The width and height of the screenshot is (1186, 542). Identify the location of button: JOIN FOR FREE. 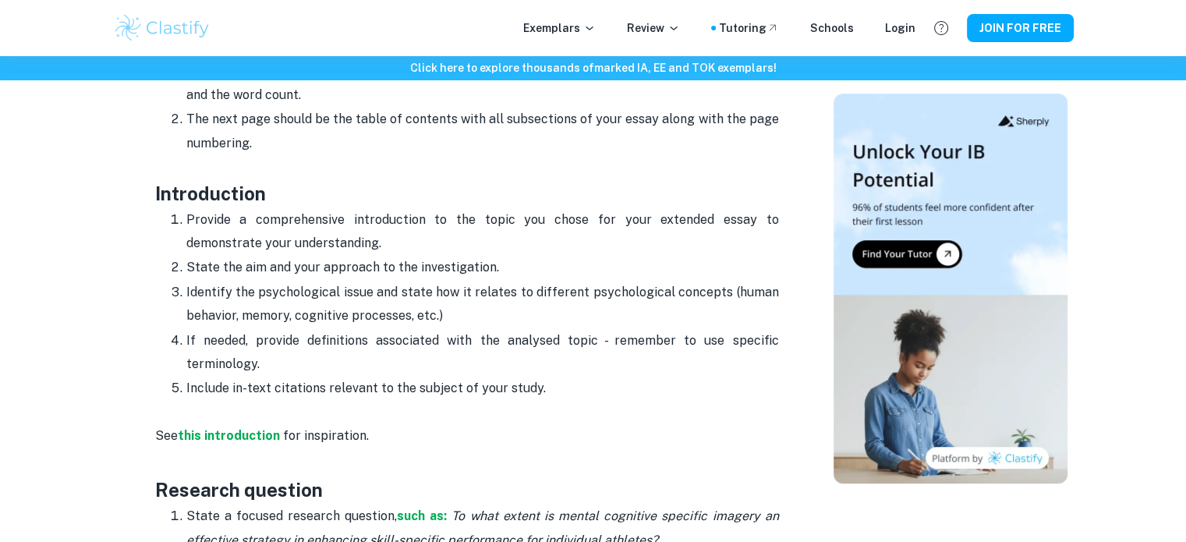
(1020, 28).